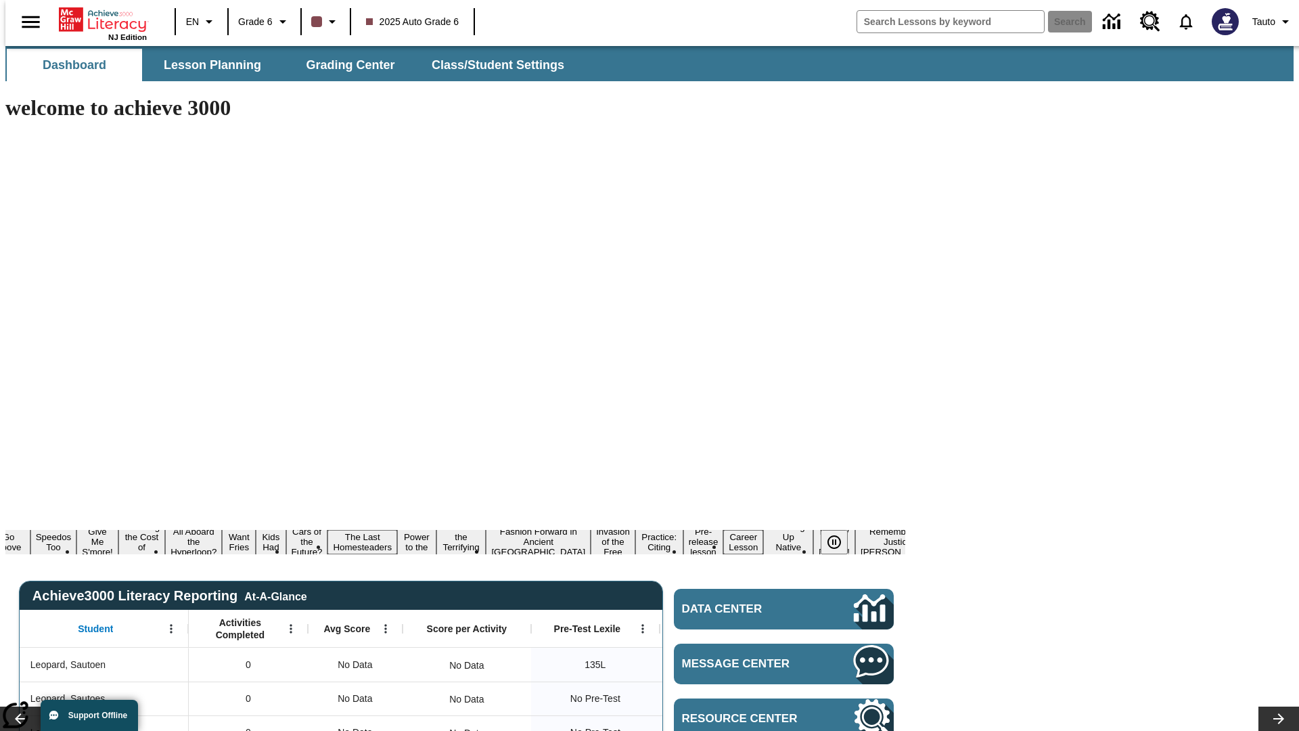  Describe the element at coordinates (783, 664) in the screenshot. I see `a: Message Center` at that location.